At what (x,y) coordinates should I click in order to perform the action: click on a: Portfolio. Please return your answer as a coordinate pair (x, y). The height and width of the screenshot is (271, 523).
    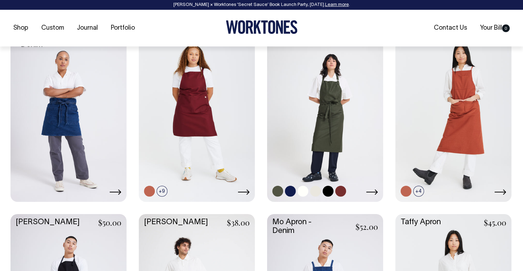
    Looking at the image, I should click on (123, 28).